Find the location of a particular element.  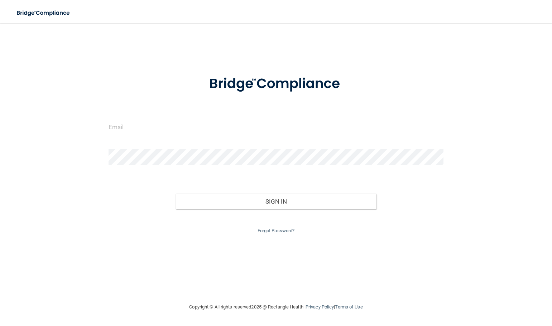

a: Privacy Policy is located at coordinates (319, 307).